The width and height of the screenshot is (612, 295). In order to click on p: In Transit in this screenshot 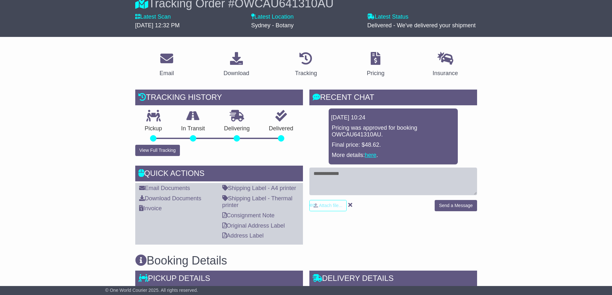, I will do `click(193, 129)`.